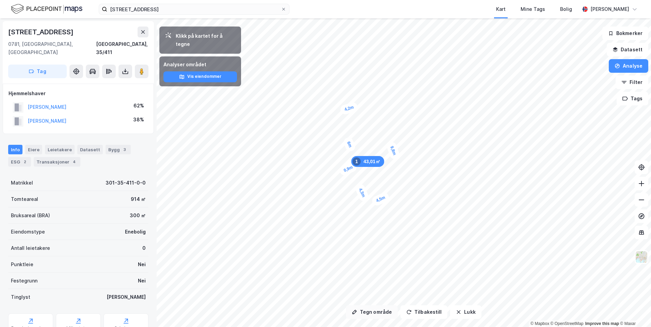  I want to click on div: 0, so click(144, 249).